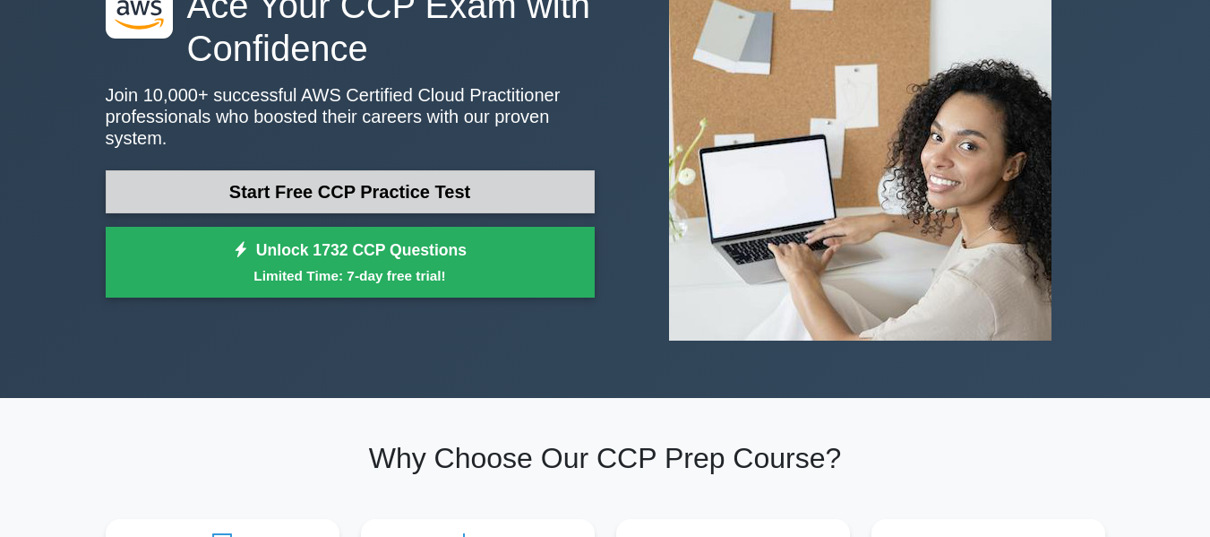 This screenshot has height=537, width=1210. I want to click on a: Start Free CCP Practice Test, so click(350, 192).